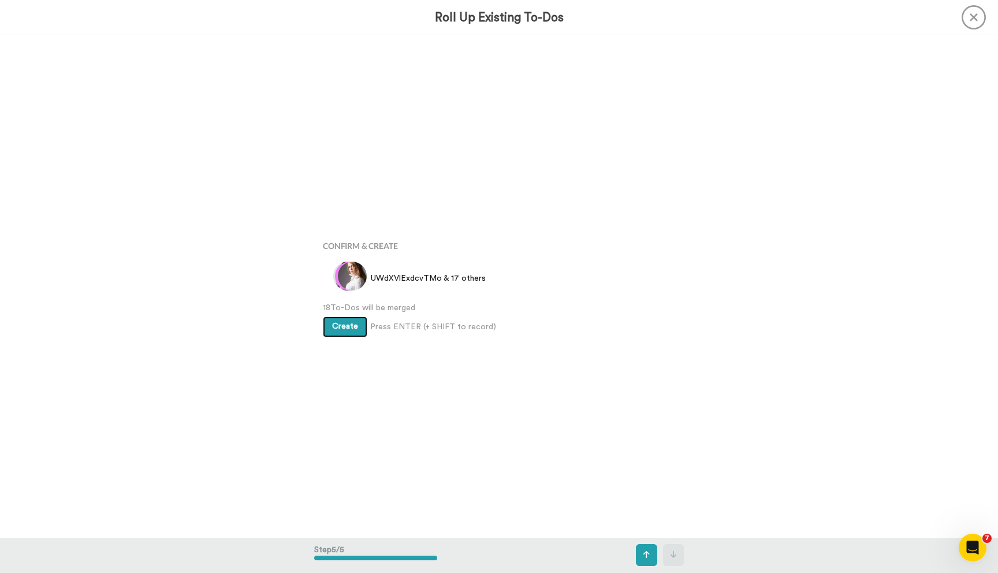 The height and width of the screenshot is (573, 998). Describe the element at coordinates (375, 555) in the screenshot. I see `div: Step 5 / 5` at that location.